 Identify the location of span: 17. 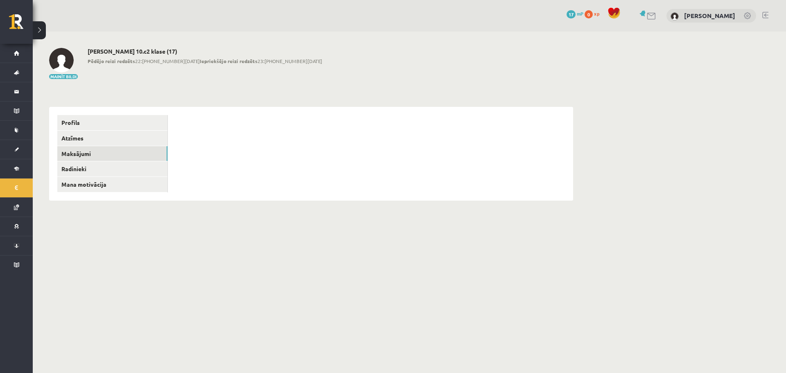
(571, 14).